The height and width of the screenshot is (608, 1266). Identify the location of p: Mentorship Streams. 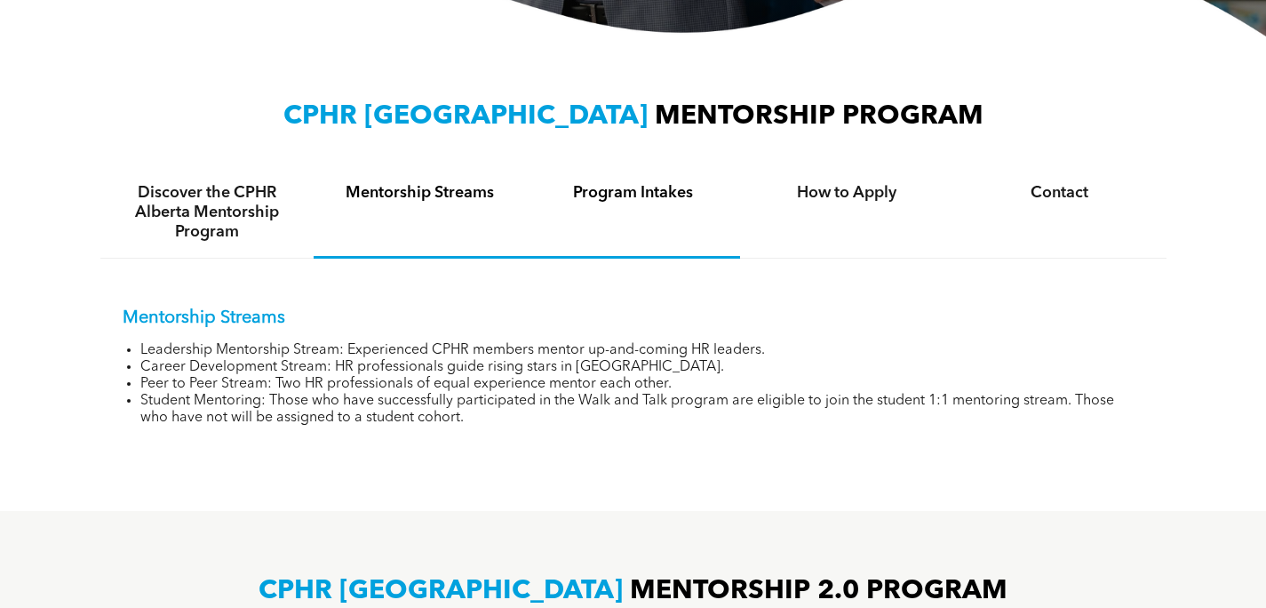
(633, 318).